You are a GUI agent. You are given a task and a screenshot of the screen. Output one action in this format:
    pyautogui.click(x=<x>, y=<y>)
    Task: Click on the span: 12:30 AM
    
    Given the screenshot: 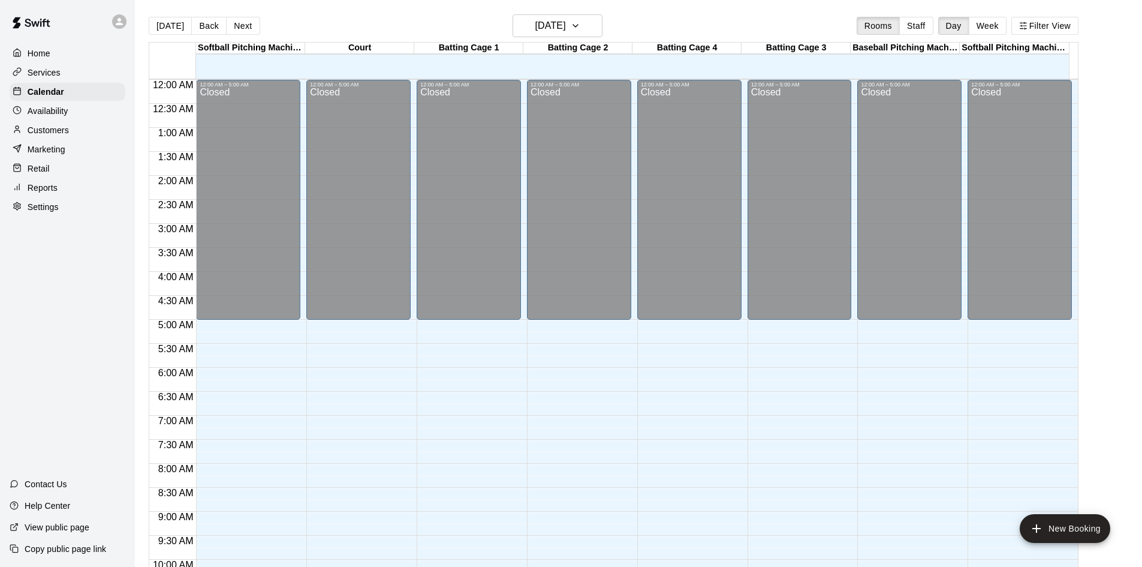 What is the action you would take?
    pyautogui.click(x=173, y=109)
    